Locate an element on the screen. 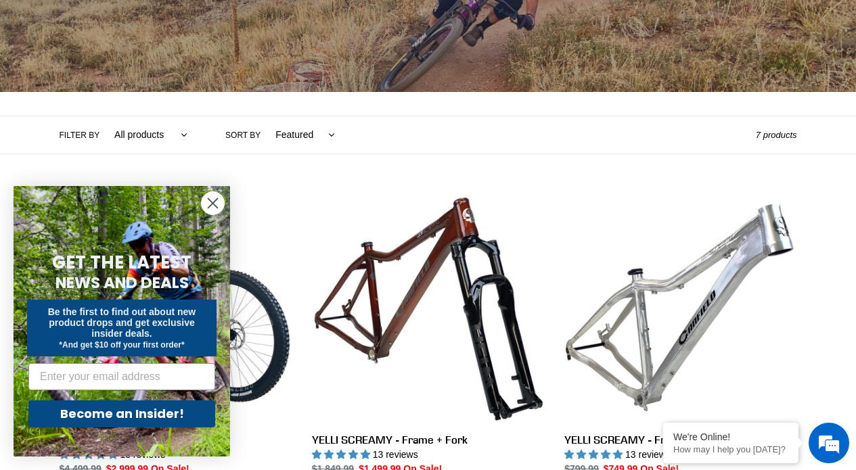 Image resolution: width=856 pixels, height=470 pixels. span: NEWS AND DEALS is located at coordinates (122, 283).